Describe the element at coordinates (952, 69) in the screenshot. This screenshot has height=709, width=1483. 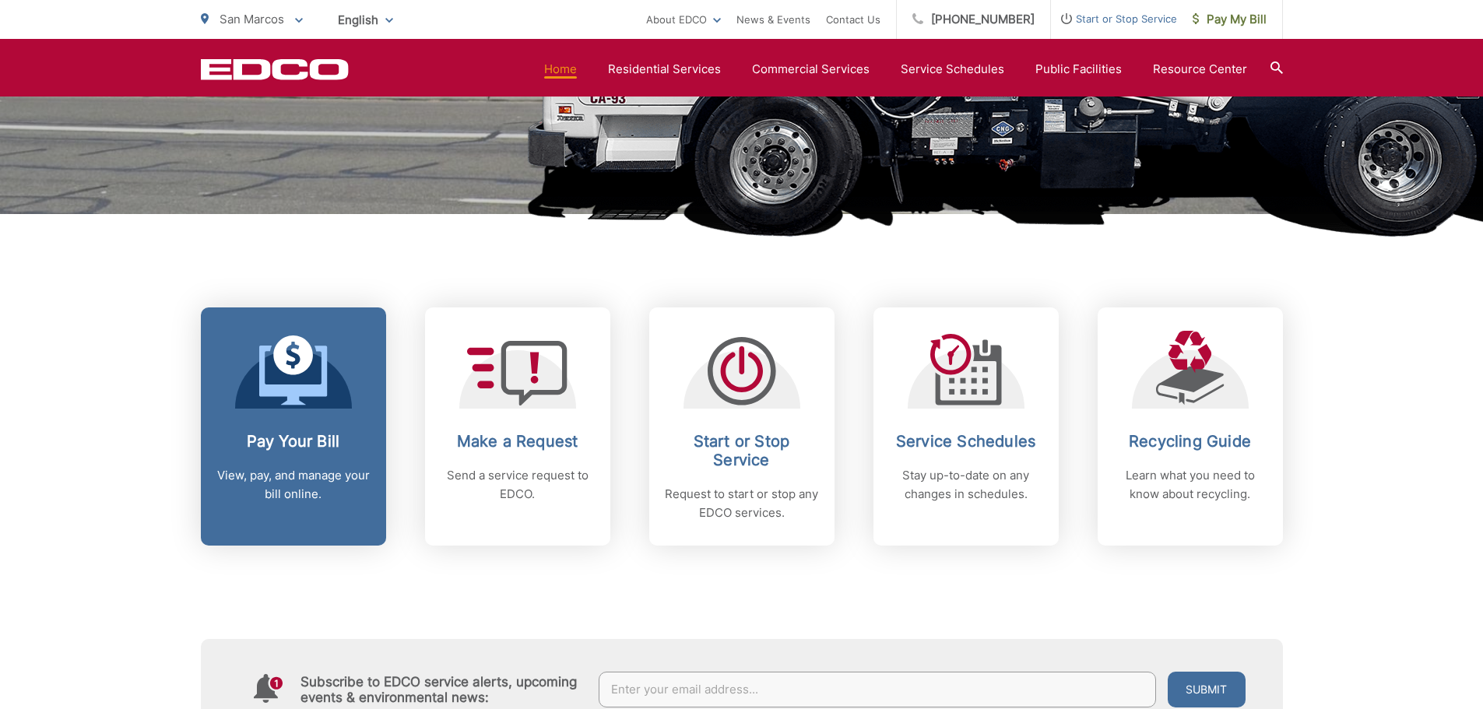
I see `a: Service Schedules` at that location.